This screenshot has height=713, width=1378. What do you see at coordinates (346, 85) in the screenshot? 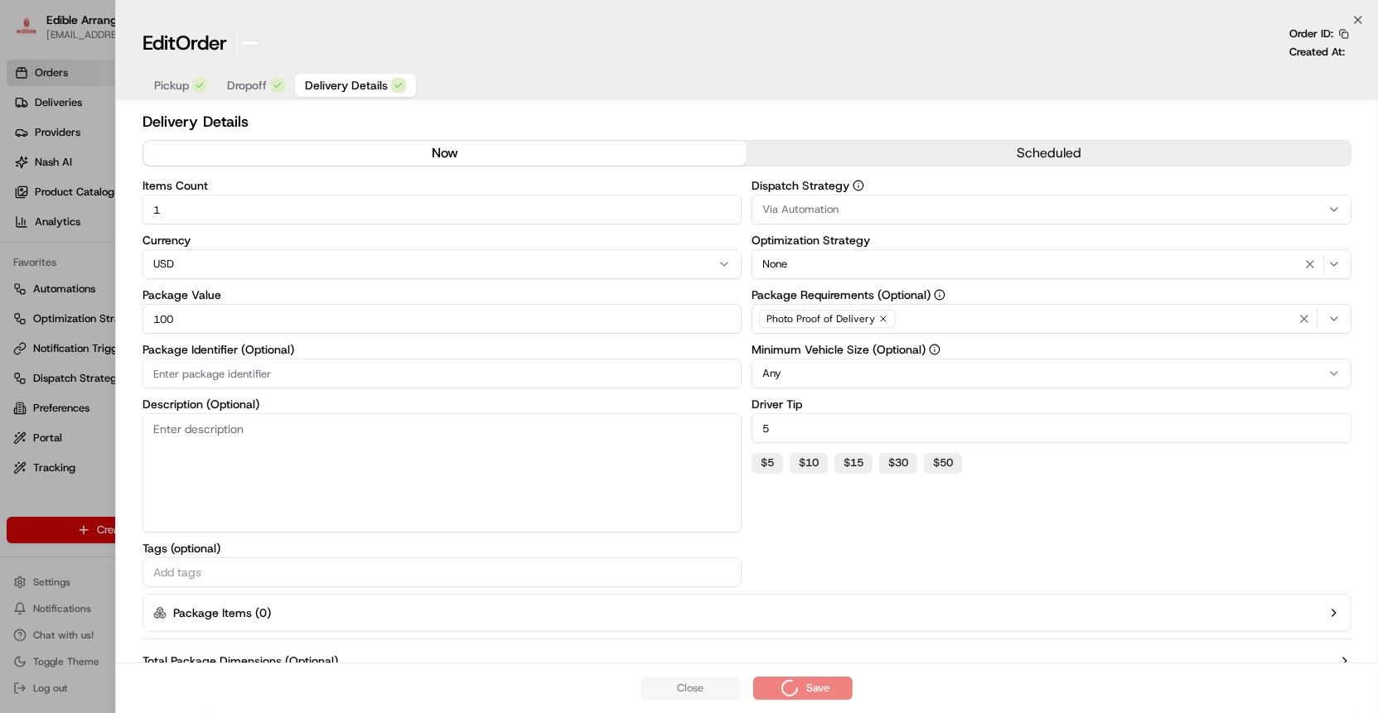
I see `span: Delivery Details` at bounding box center [346, 85].